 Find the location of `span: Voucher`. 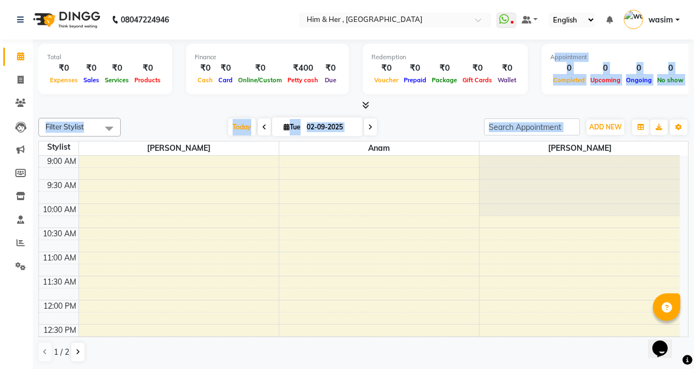

span: Voucher is located at coordinates (386, 80).